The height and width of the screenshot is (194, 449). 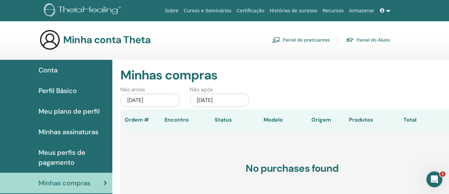 I want to click on th: Produtos, so click(x=358, y=120).